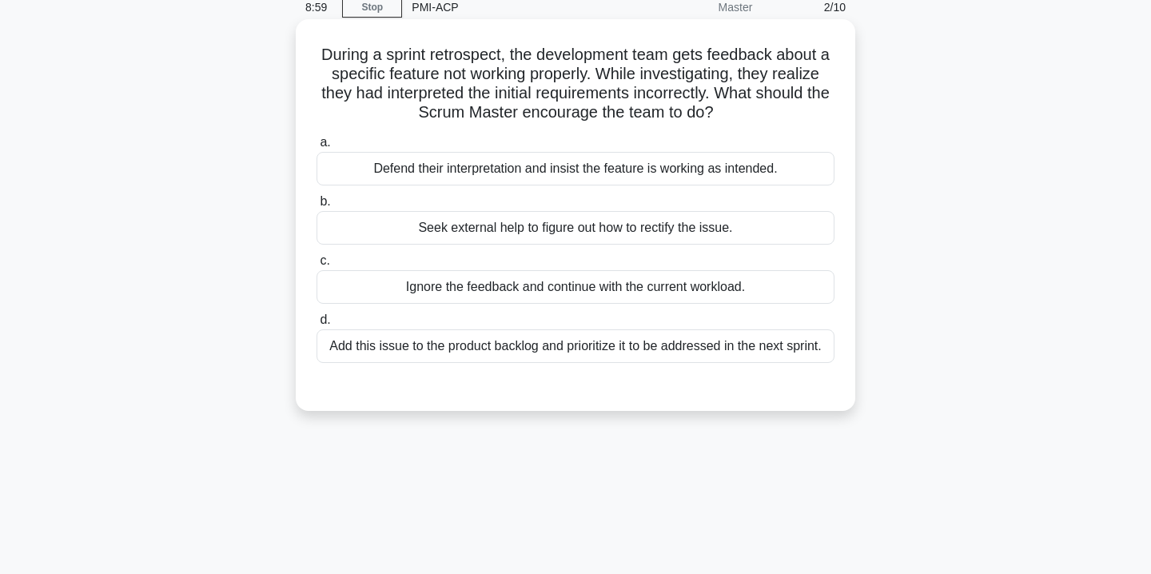 This screenshot has height=574, width=1151. I want to click on div: Defend their interpretation and insist the feature is working as intended., so click(576, 169).